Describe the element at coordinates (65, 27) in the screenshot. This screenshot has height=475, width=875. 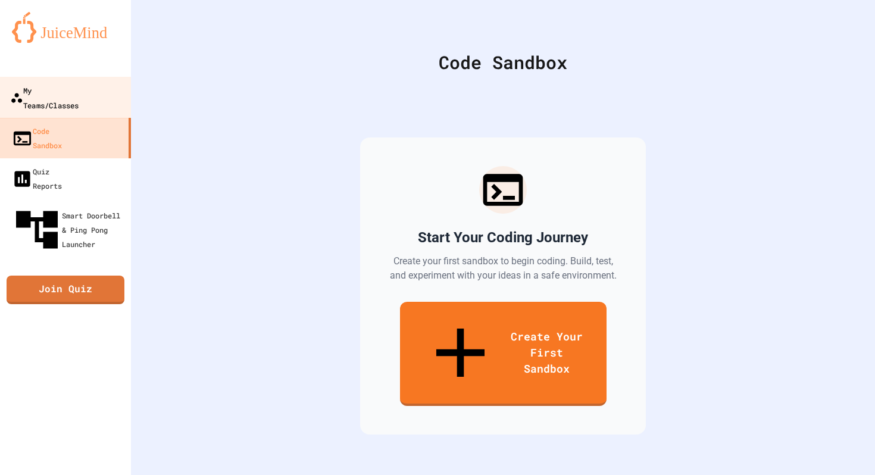
I see `img: logo-orange.svg` at that location.